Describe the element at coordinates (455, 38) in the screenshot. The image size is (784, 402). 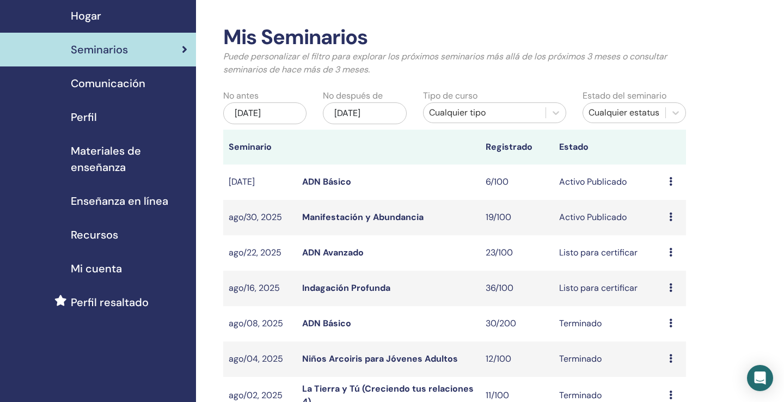
I see `h2: Mis Seminarios` at that location.